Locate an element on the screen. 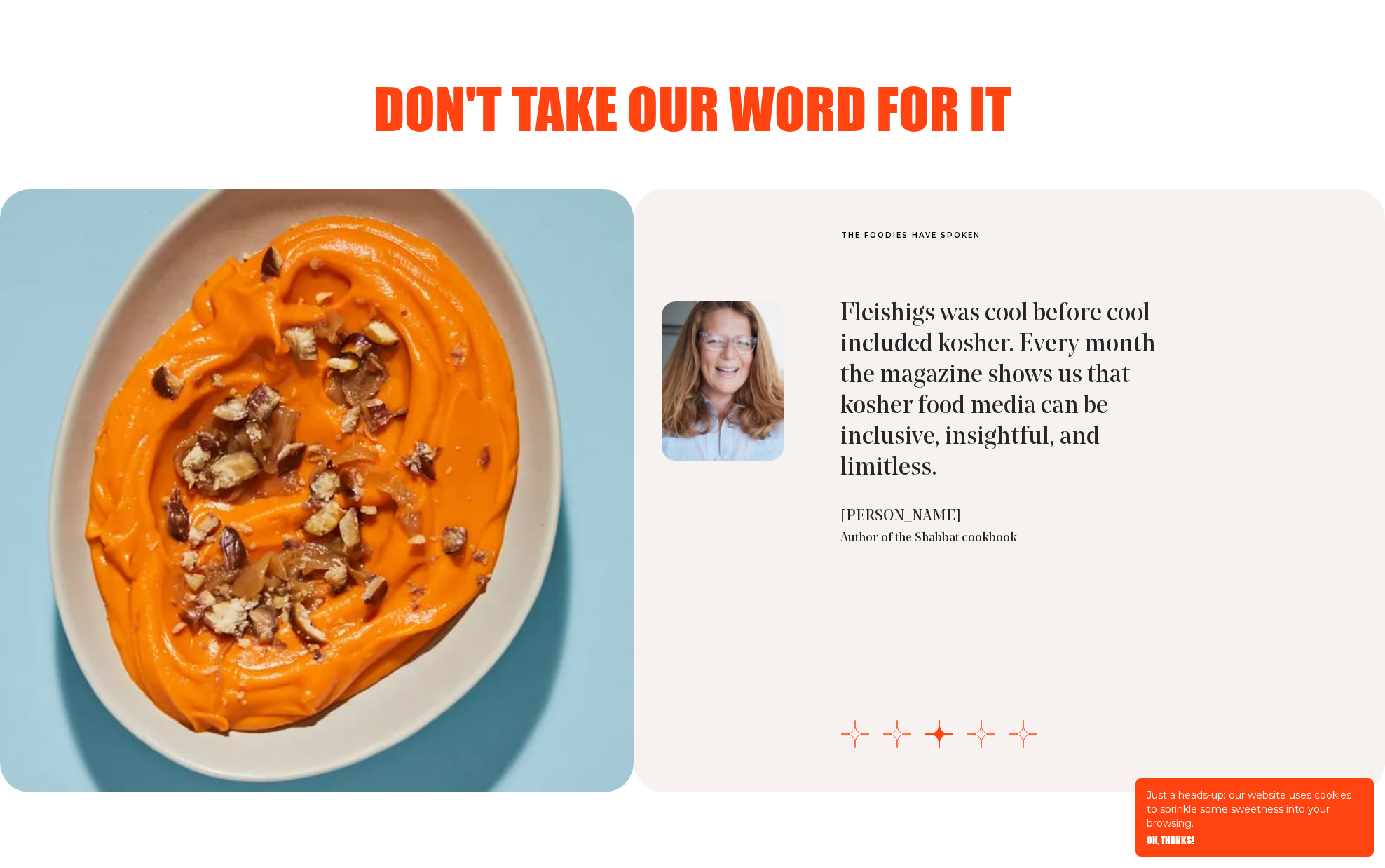 Image resolution: width=1385 pixels, height=868 pixels. button: Go to slide 2 is located at coordinates (898, 734).